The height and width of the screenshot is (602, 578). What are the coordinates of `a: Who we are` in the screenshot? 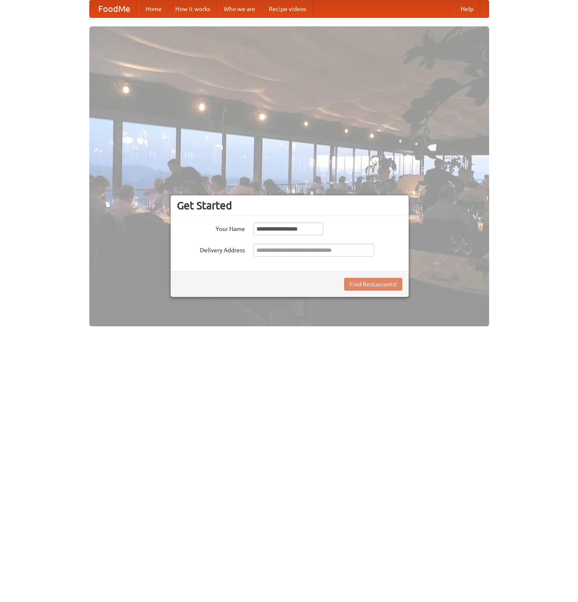 It's located at (239, 9).